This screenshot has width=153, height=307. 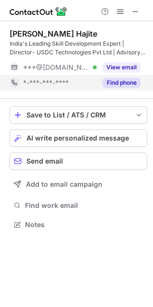 What do you see at coordinates (78, 115) in the screenshot?
I see `div: Save to List / ATS / CRM` at bounding box center [78, 115].